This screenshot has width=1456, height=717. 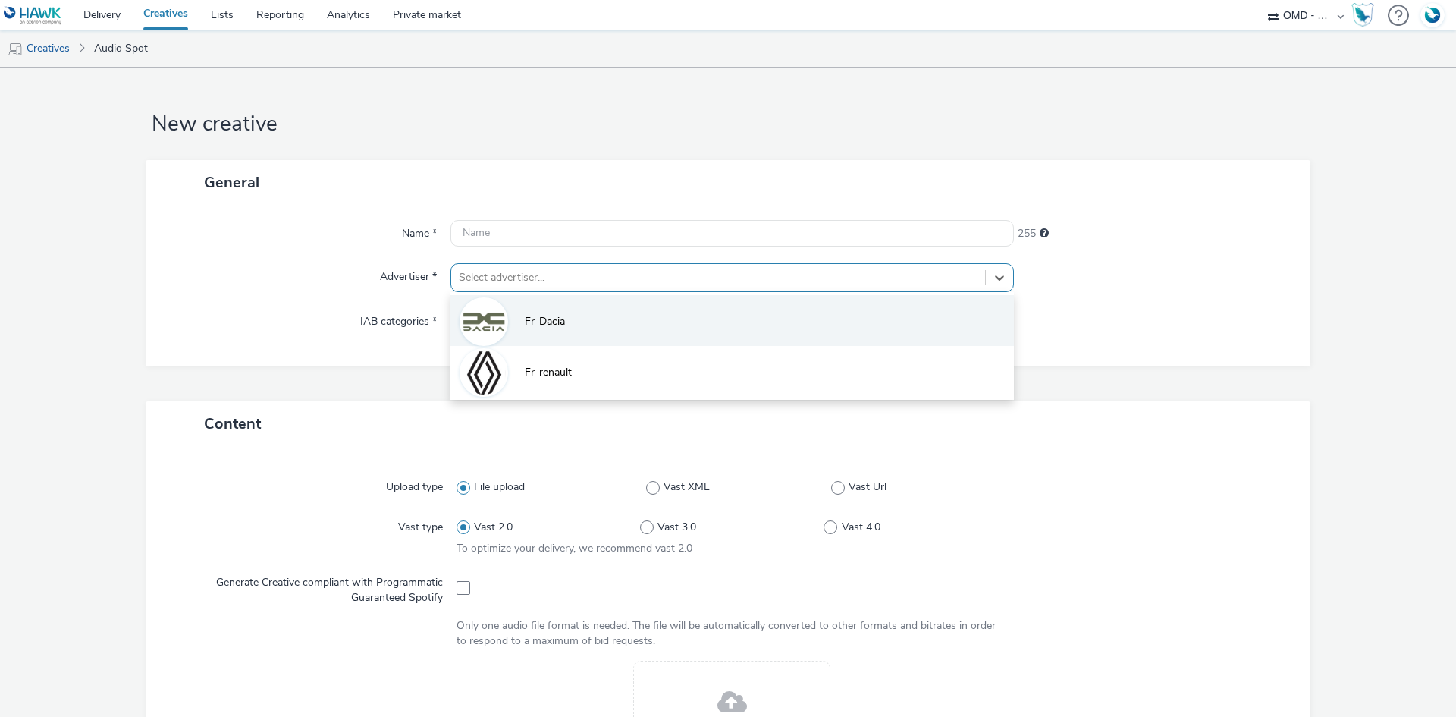 I want to click on label: IAB categories *, so click(x=398, y=318).